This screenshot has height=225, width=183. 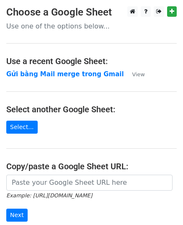 I want to click on input: Paste your Google Sheet URL here, so click(x=89, y=183).